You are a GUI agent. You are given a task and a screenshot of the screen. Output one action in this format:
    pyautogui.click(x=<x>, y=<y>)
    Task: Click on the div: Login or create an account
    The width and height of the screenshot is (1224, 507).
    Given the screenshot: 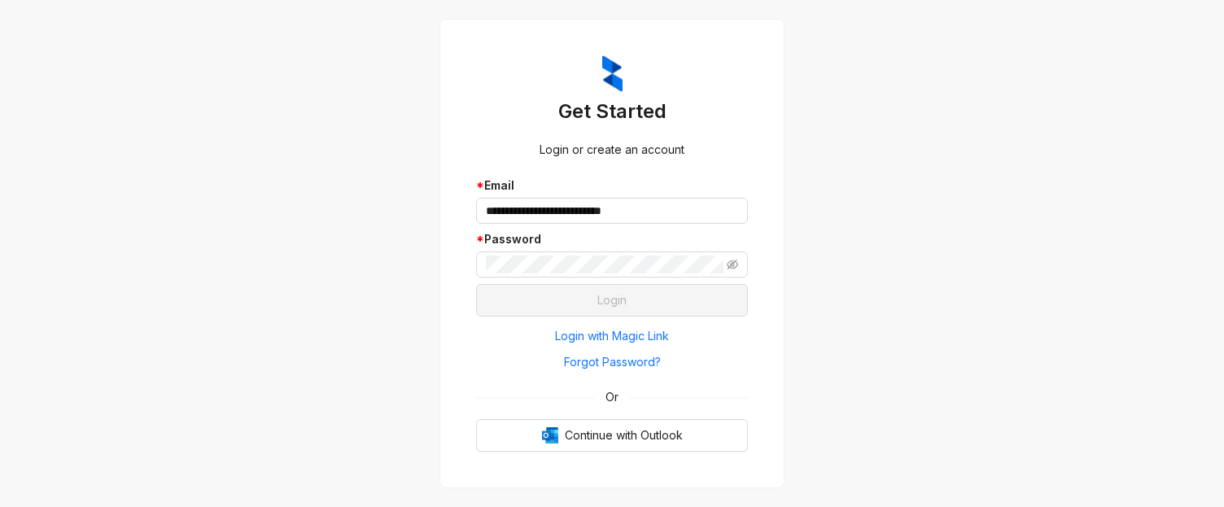 What is the action you would take?
    pyautogui.click(x=612, y=150)
    